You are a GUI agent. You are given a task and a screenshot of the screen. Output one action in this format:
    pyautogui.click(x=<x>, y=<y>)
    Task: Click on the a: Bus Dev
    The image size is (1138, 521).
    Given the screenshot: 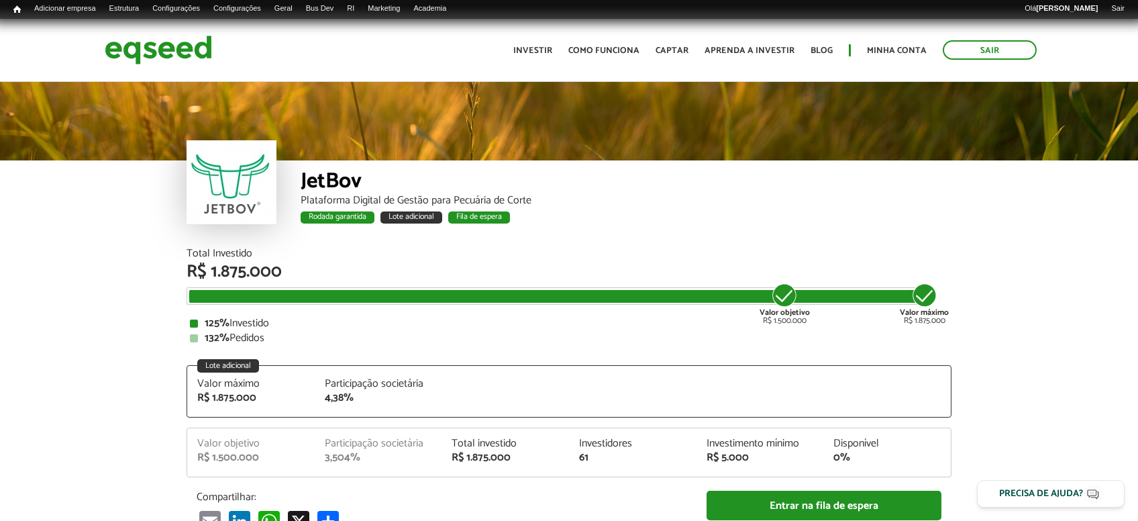 What is the action you would take?
    pyautogui.click(x=320, y=9)
    